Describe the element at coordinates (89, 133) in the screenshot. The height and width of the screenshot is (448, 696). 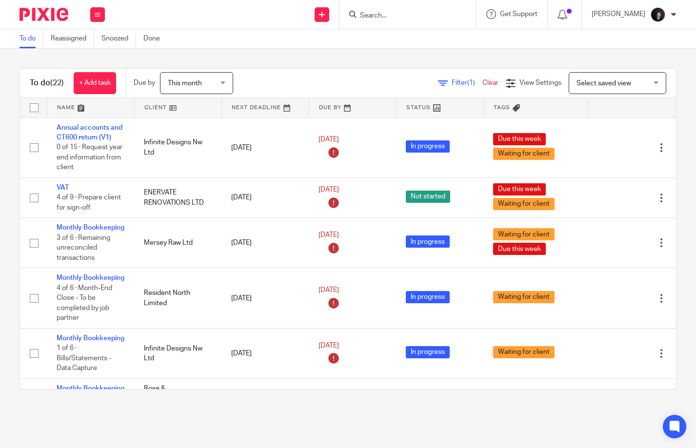
I see `a: Annual accounts and CT600 return (V1)` at that location.